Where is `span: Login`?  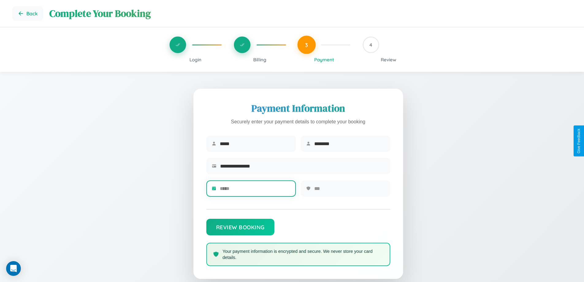 span: Login is located at coordinates (195, 59).